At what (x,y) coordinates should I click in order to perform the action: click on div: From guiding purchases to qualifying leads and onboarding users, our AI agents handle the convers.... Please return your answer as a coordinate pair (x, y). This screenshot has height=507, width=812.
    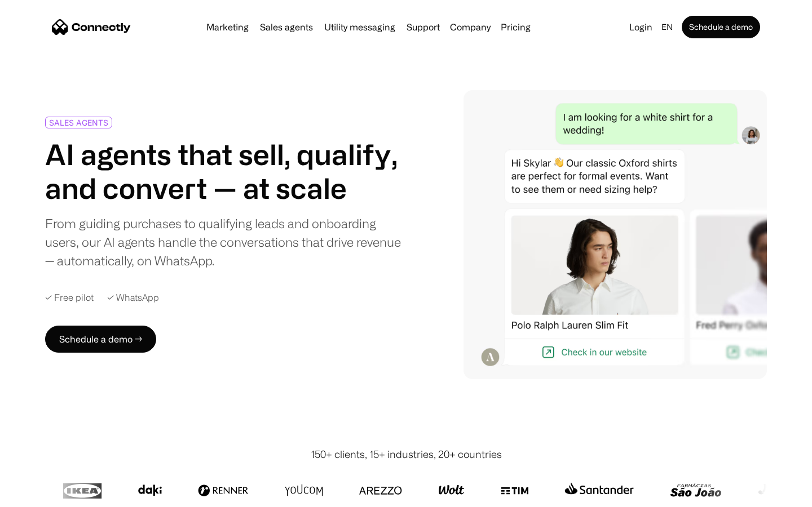
    Looking at the image, I should click on (223, 242).